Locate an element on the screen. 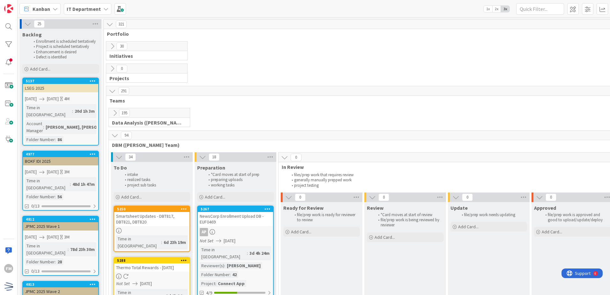  span: 25 is located at coordinates (39, 24).